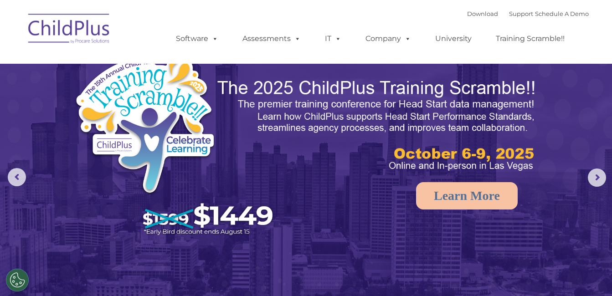 This screenshot has width=612, height=296. What do you see at coordinates (69, 30) in the screenshot?
I see `img: ChildPlus by Procare Solutions` at bounding box center [69, 30].